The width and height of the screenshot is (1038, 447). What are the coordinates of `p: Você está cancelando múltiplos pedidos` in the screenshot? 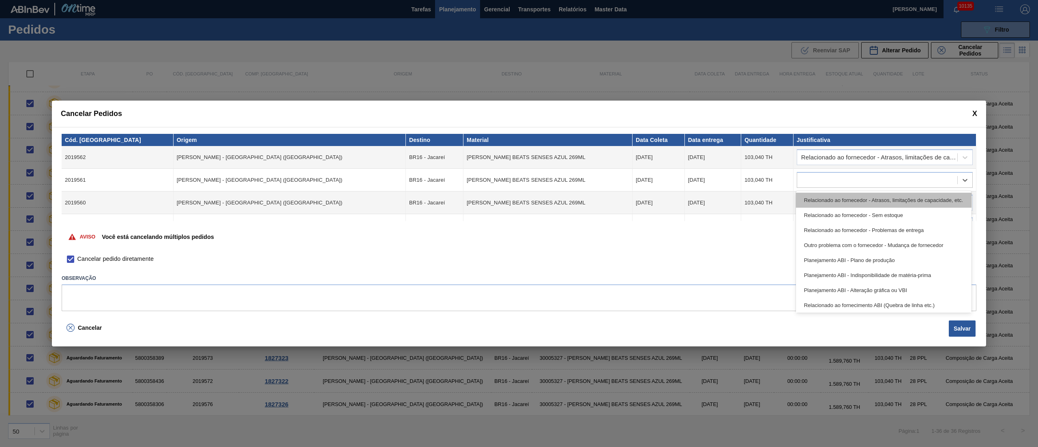 It's located at (158, 237).